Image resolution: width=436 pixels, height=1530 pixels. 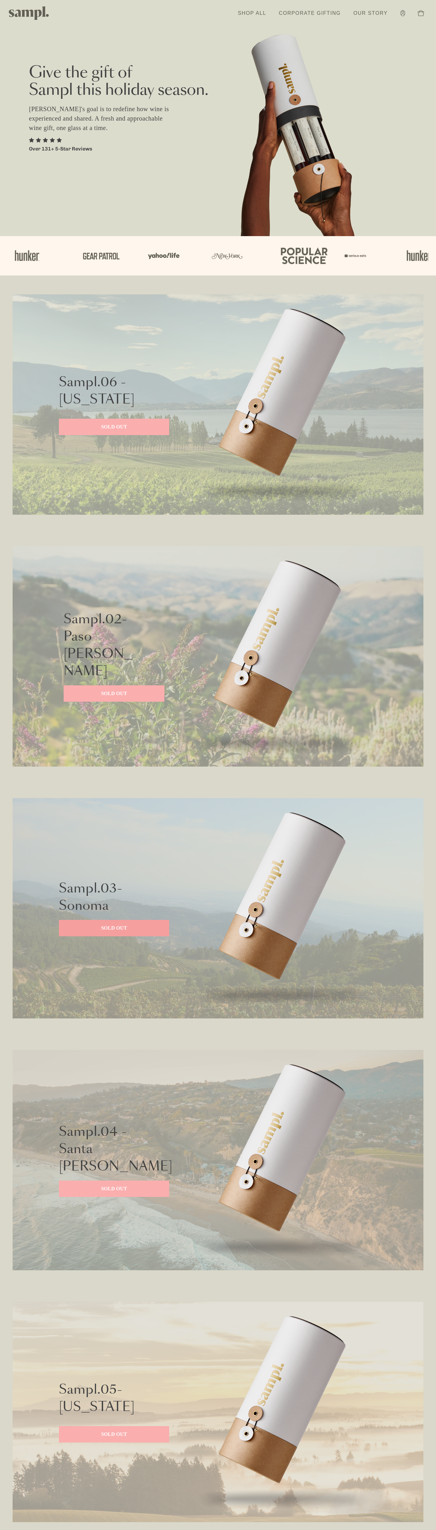 I want to click on h2: Give the gift of Sampl this holiday season., so click(x=218, y=82).